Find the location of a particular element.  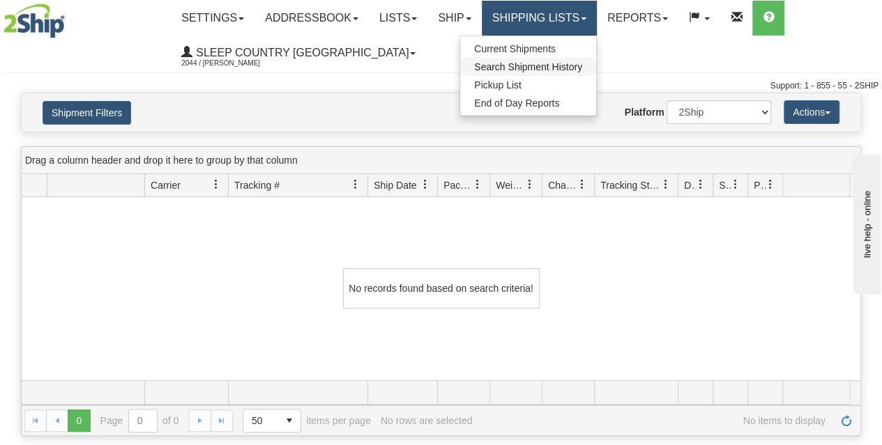

span: Page sizes drop down is located at coordinates (272, 421).